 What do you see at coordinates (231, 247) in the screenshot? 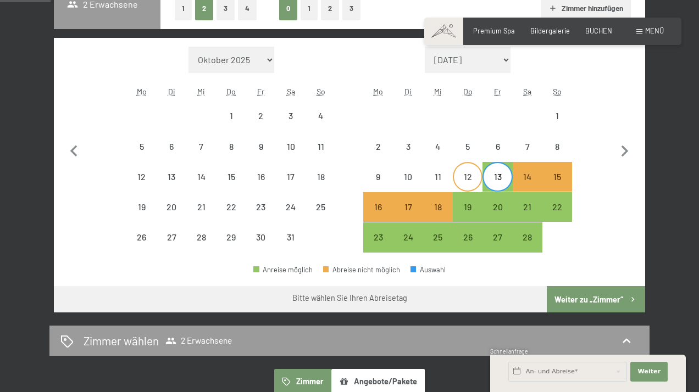
I see `div: 29` at bounding box center [231, 247].